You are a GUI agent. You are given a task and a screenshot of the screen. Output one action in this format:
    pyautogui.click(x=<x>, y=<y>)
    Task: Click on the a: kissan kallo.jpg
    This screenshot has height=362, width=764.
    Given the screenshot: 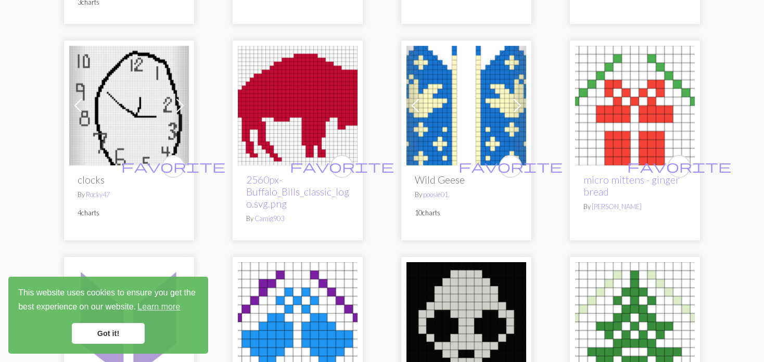 What is the action you would take?
    pyautogui.click(x=466, y=320)
    